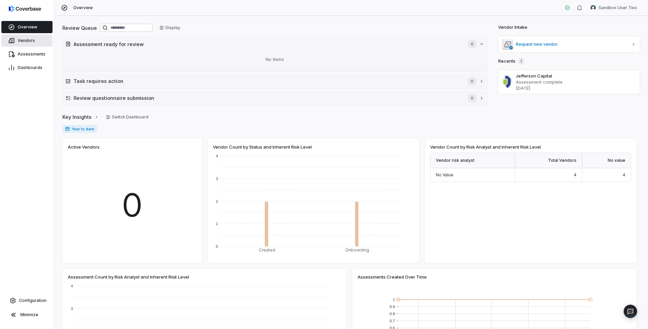  Describe the element at coordinates (513, 27) in the screenshot. I see `h2: Vendor Intake` at that location.